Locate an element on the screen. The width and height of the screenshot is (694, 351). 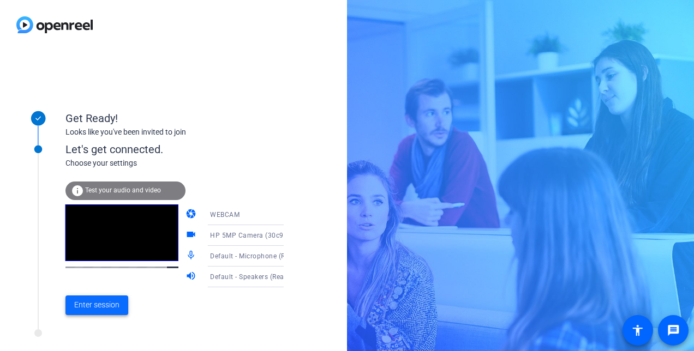
div: Choose your settings is located at coordinates (185, 163).